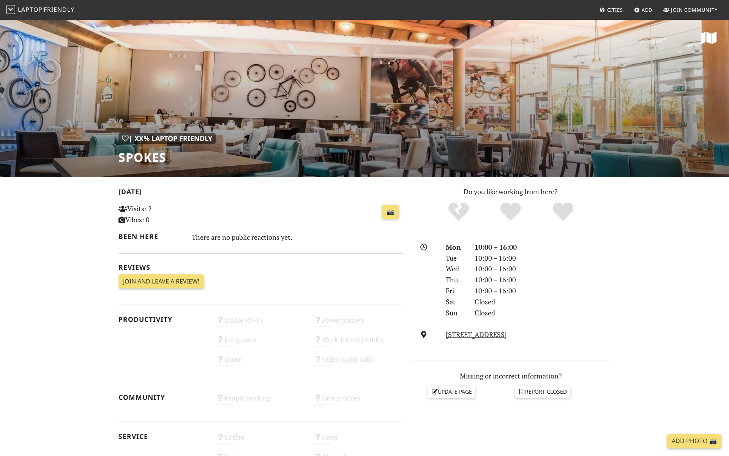  What do you see at coordinates (260, 342) in the screenshot?
I see `div: Long stays` at bounding box center [260, 342].